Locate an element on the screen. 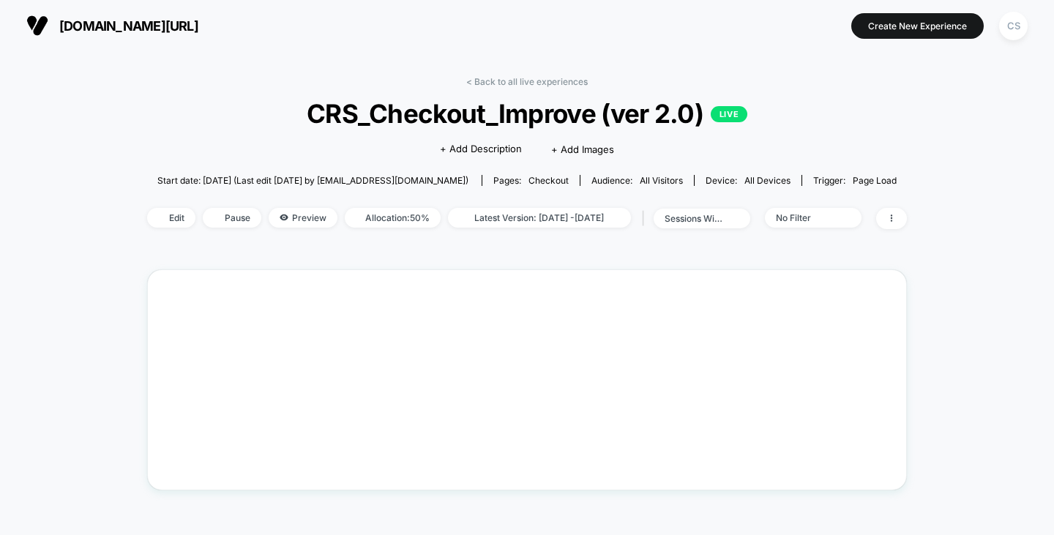 This screenshot has width=1054, height=535. span: all devices is located at coordinates (767, 180).